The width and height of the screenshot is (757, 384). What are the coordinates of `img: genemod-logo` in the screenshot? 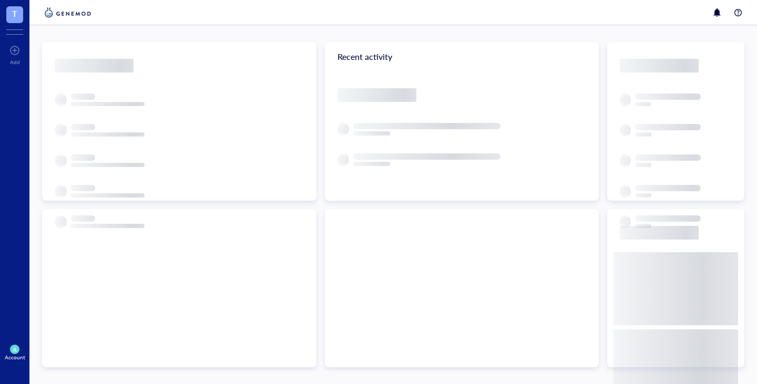 It's located at (68, 13).